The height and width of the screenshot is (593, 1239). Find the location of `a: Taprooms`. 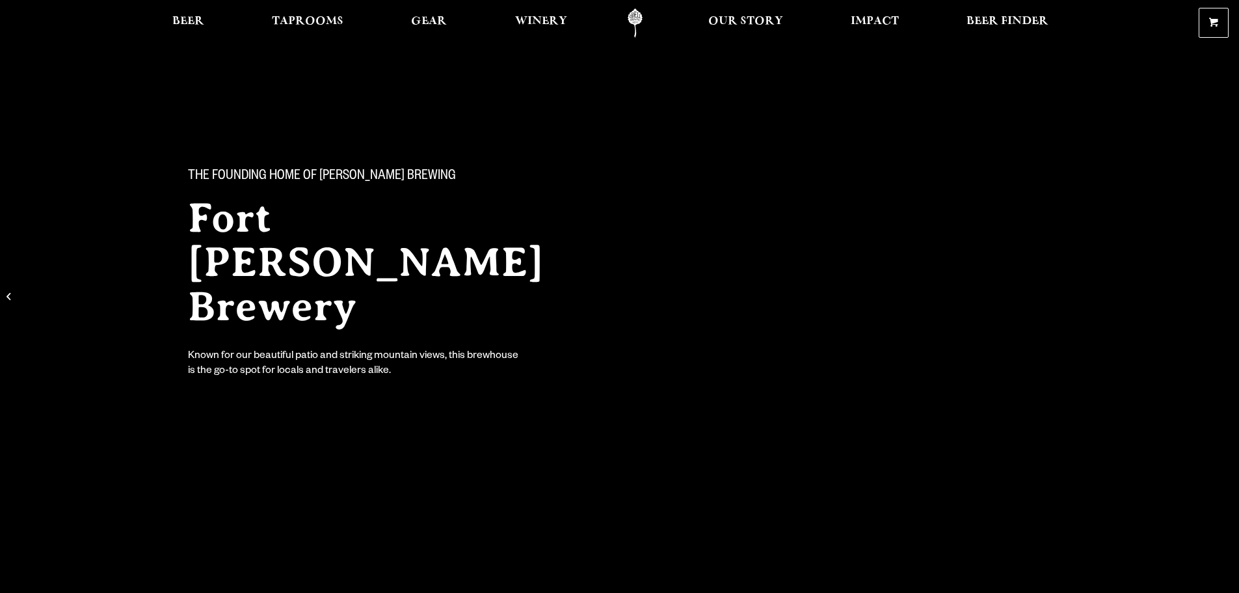

a: Taprooms is located at coordinates (308, 23).